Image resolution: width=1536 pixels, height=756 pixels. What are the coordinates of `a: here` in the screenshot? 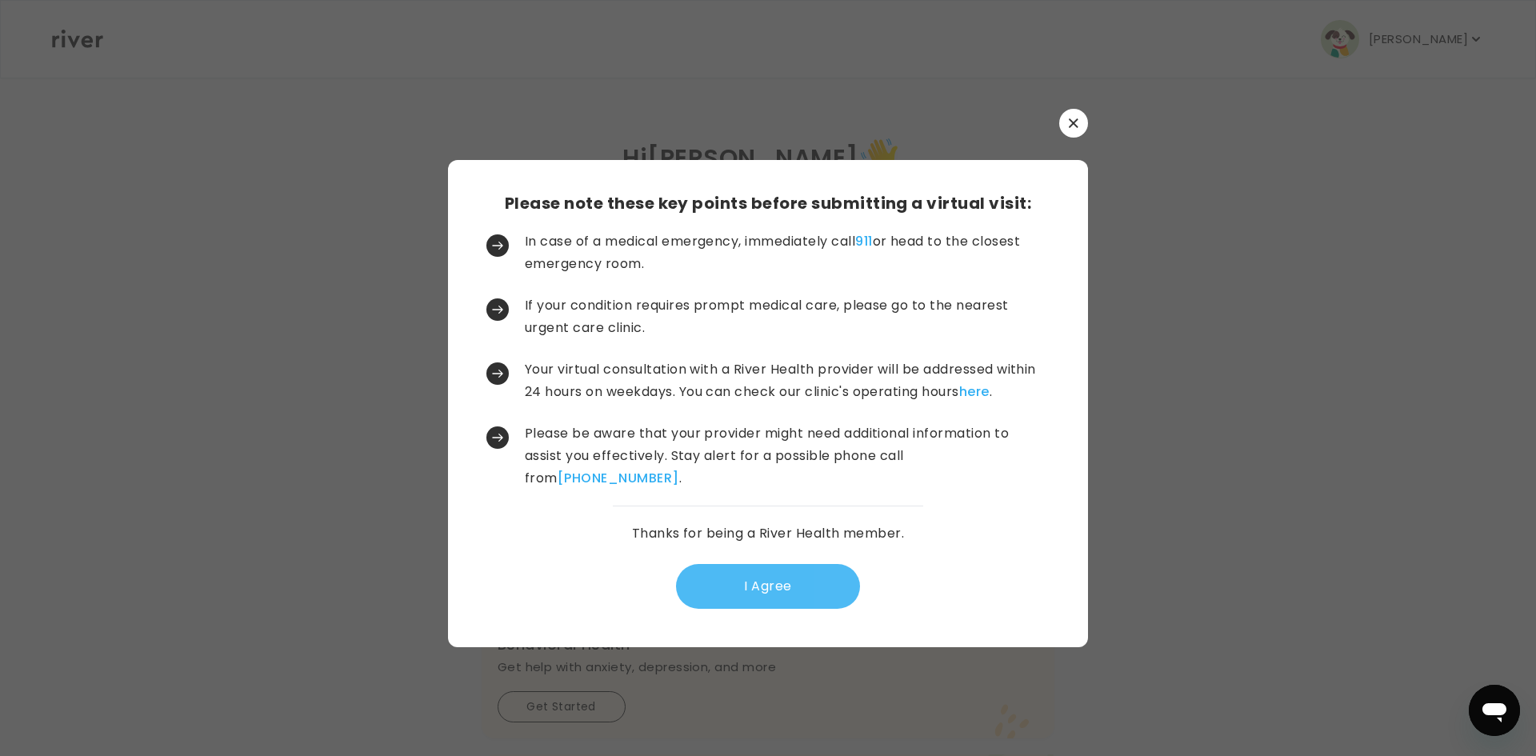 It's located at (974, 391).